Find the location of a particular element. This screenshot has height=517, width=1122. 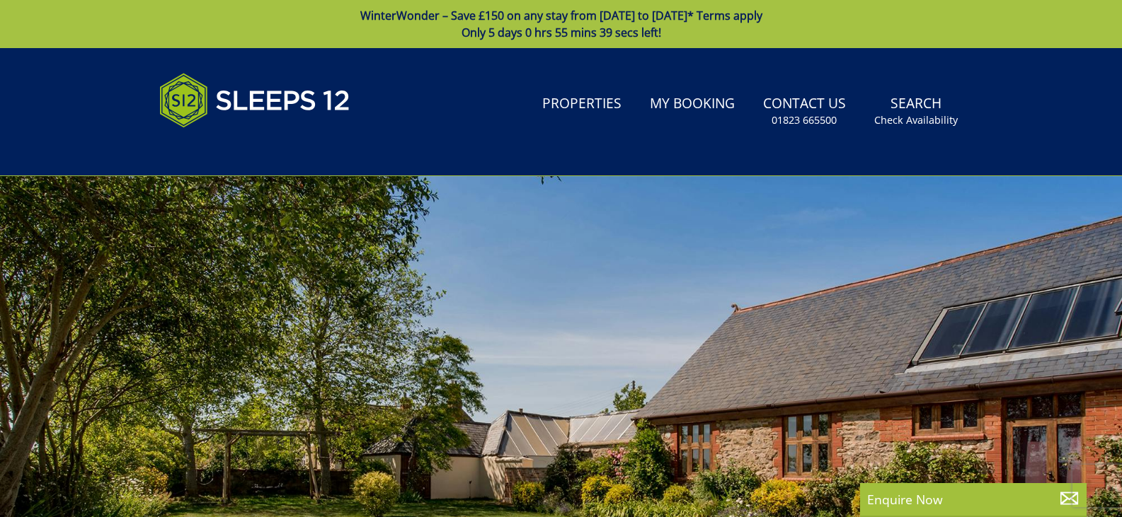

small: 01823 665500 is located at coordinates (804, 120).